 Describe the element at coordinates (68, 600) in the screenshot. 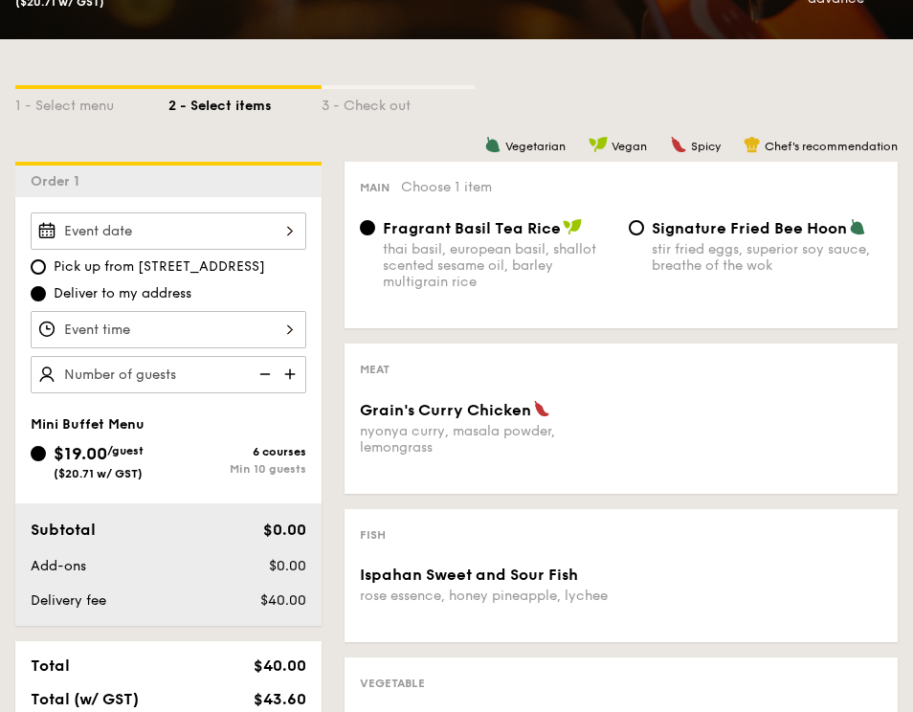

I see `span: Delivery fee` at that location.